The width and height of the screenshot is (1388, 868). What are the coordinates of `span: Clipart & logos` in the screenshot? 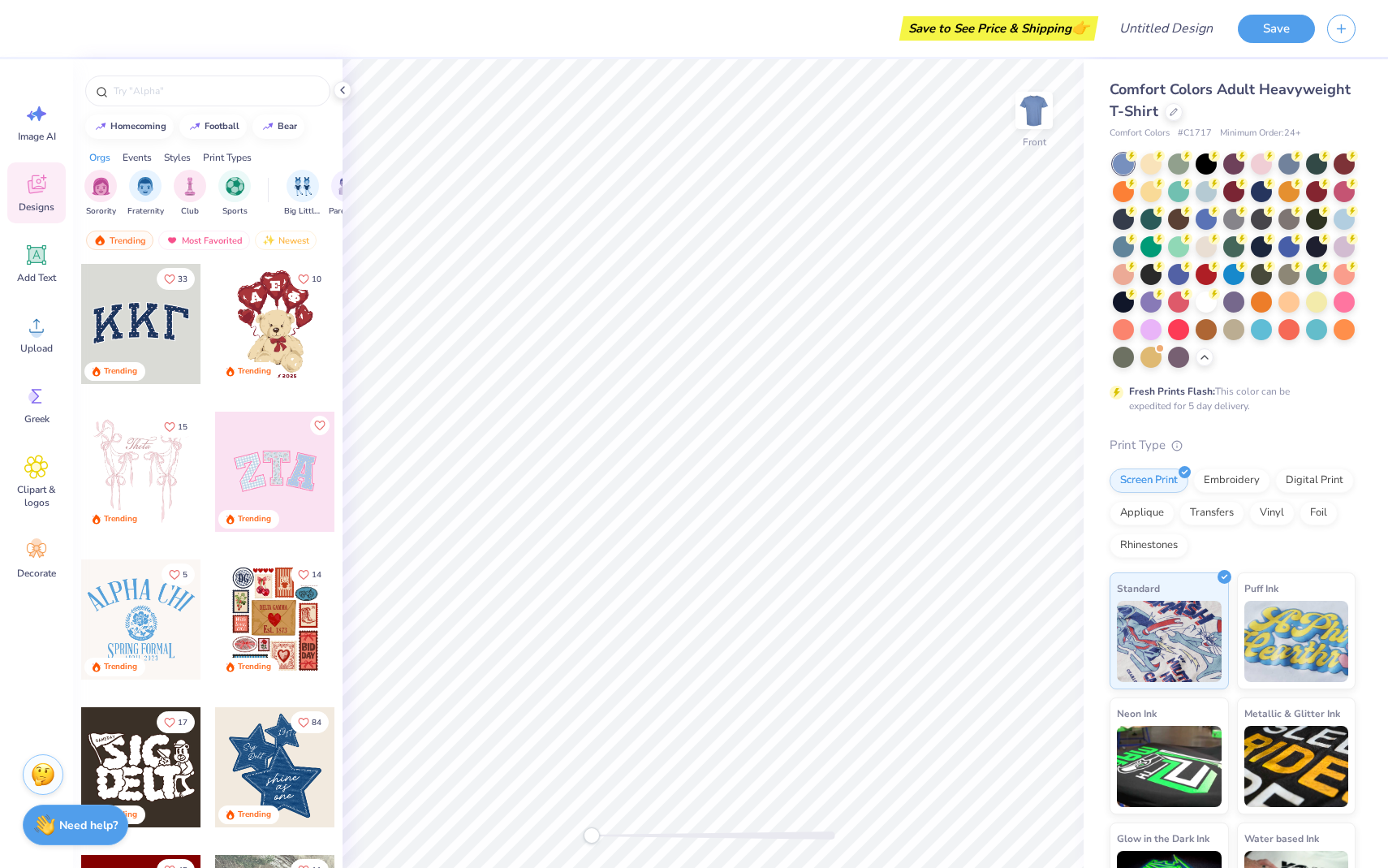 It's located at (37, 496).